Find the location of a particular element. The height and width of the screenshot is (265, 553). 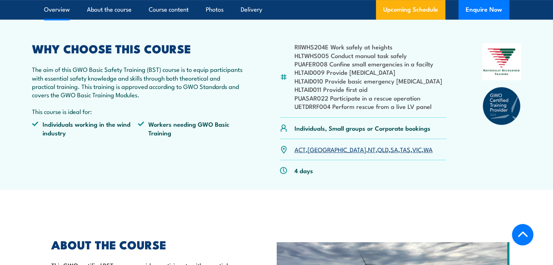

a: SA is located at coordinates (394, 149).